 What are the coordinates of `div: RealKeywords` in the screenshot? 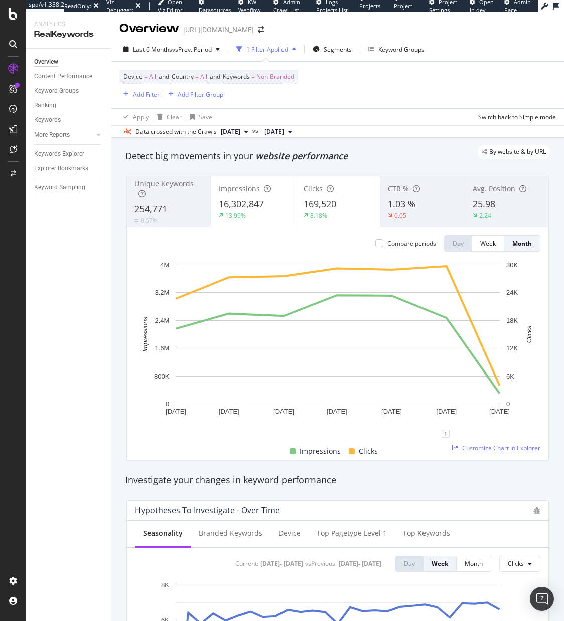 It's located at (68, 34).